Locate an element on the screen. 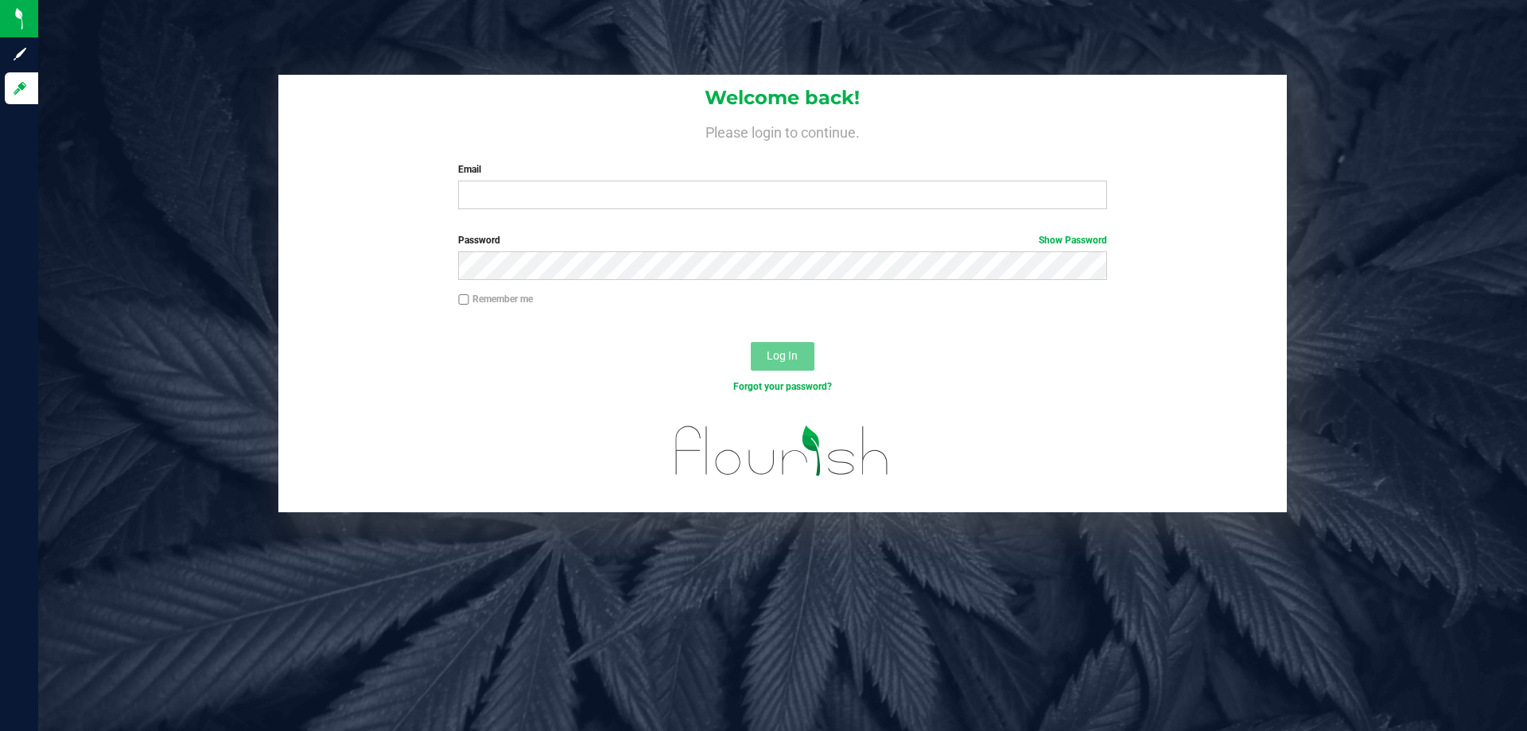 This screenshot has width=1527, height=731. h4: Please login to continue. is located at coordinates (782, 130).